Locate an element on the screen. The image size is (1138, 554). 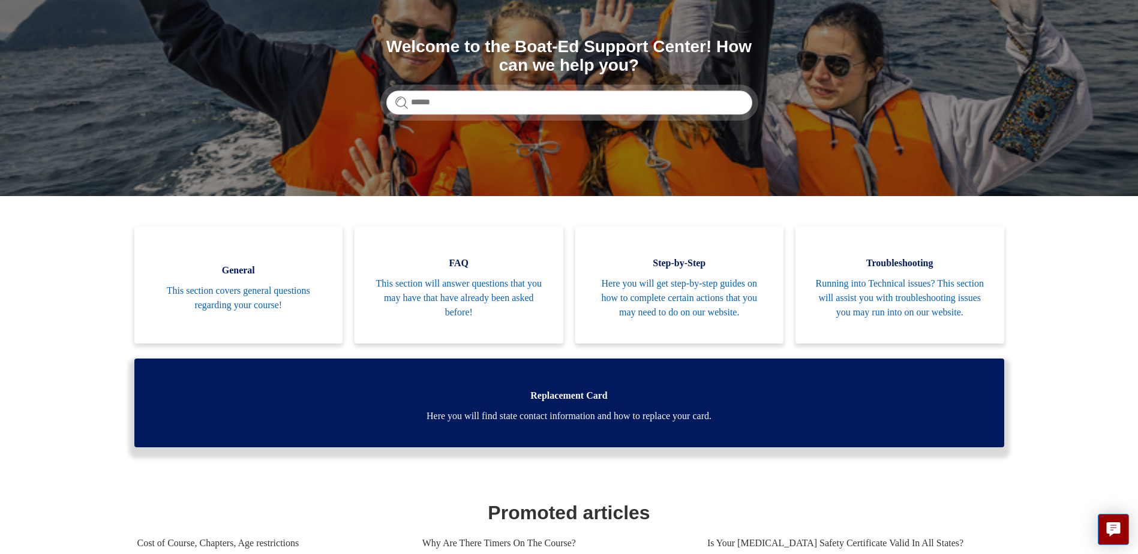
a: General This section covers general questions regarding your course! is located at coordinates (239, 285).